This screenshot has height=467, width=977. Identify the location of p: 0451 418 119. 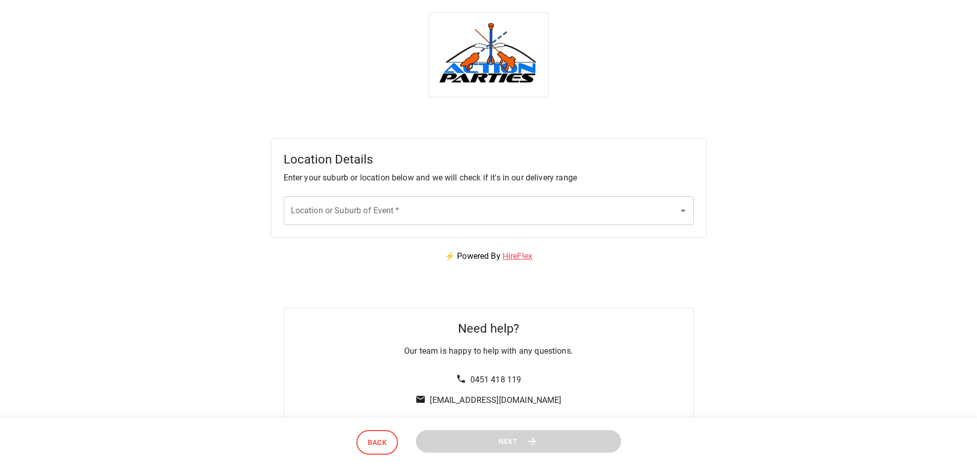
(496, 380).